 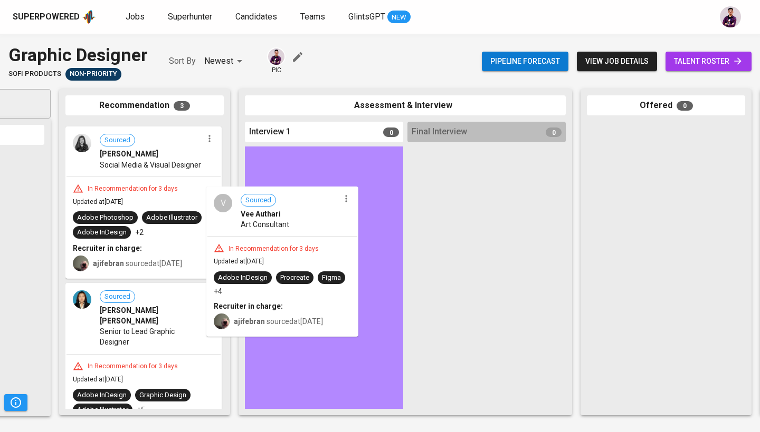 I want to click on a: Jobs, so click(x=136, y=17).